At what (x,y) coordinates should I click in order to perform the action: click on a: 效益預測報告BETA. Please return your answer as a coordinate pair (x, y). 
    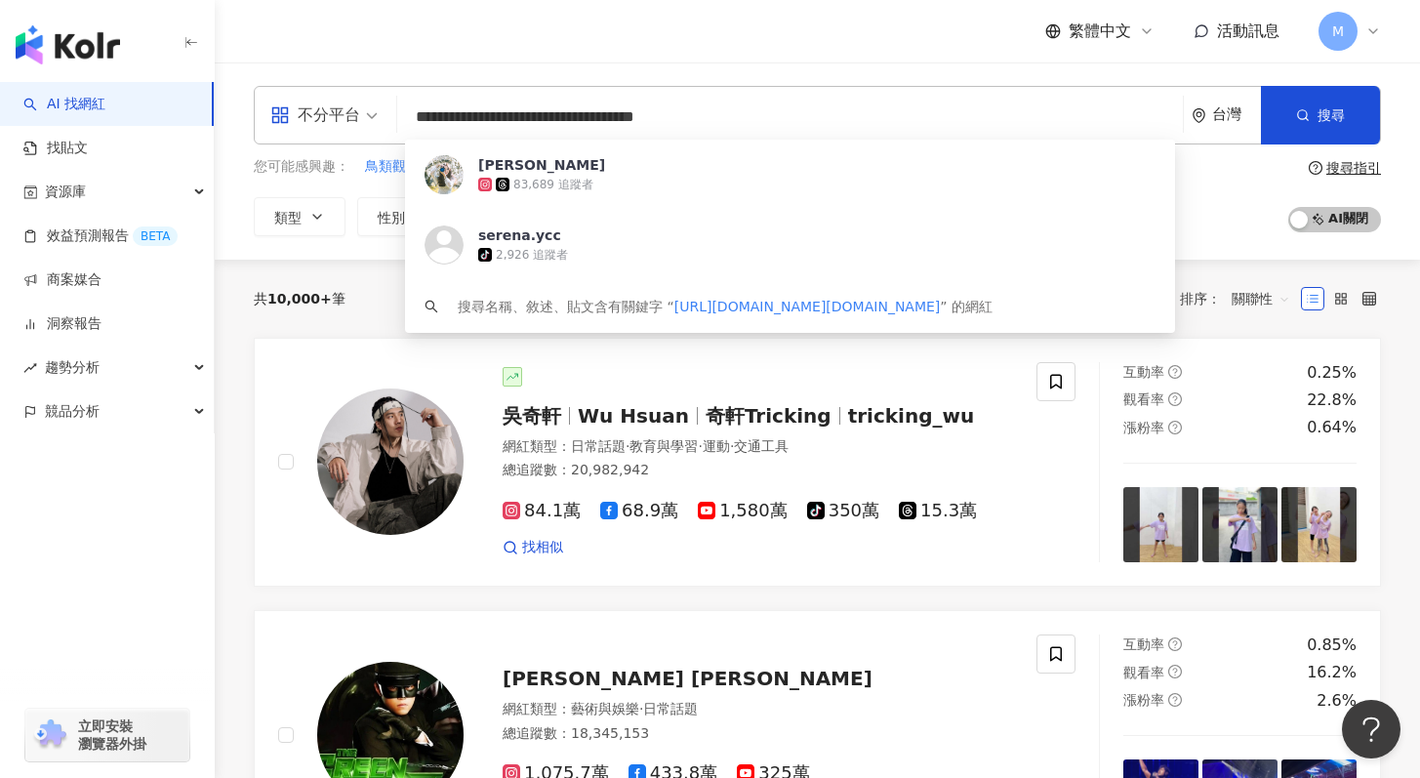
    Looking at the image, I should click on (101, 236).